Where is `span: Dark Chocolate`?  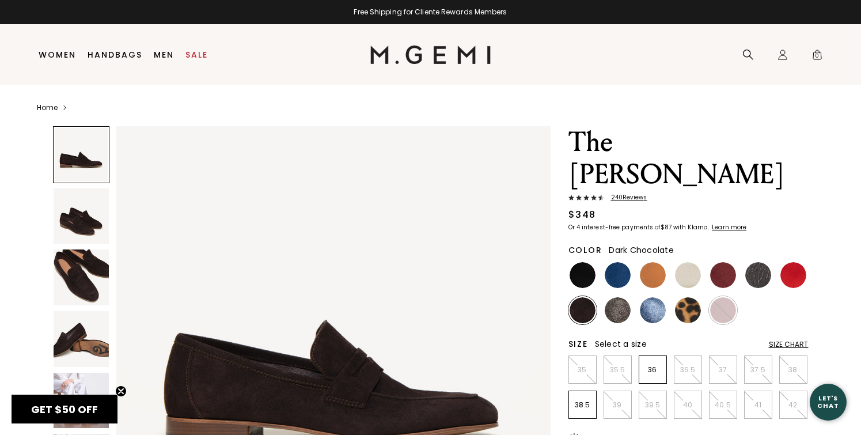 span: Dark Chocolate is located at coordinates (641, 250).